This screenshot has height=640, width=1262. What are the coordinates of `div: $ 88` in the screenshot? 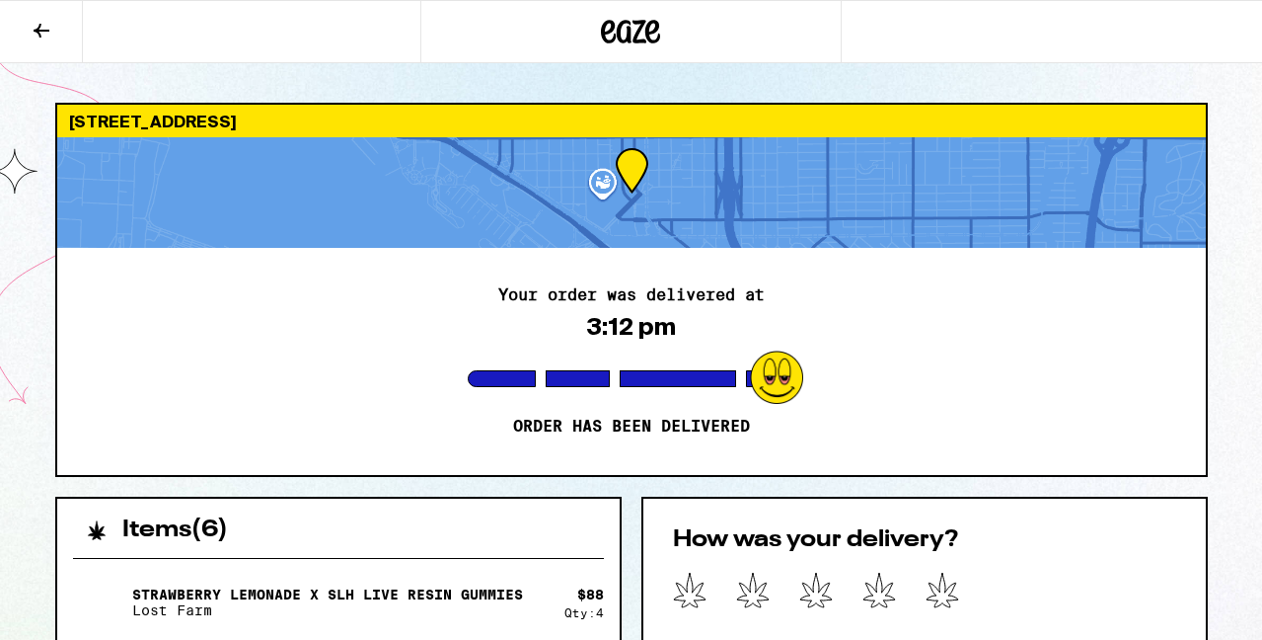 It's located at (590, 594).